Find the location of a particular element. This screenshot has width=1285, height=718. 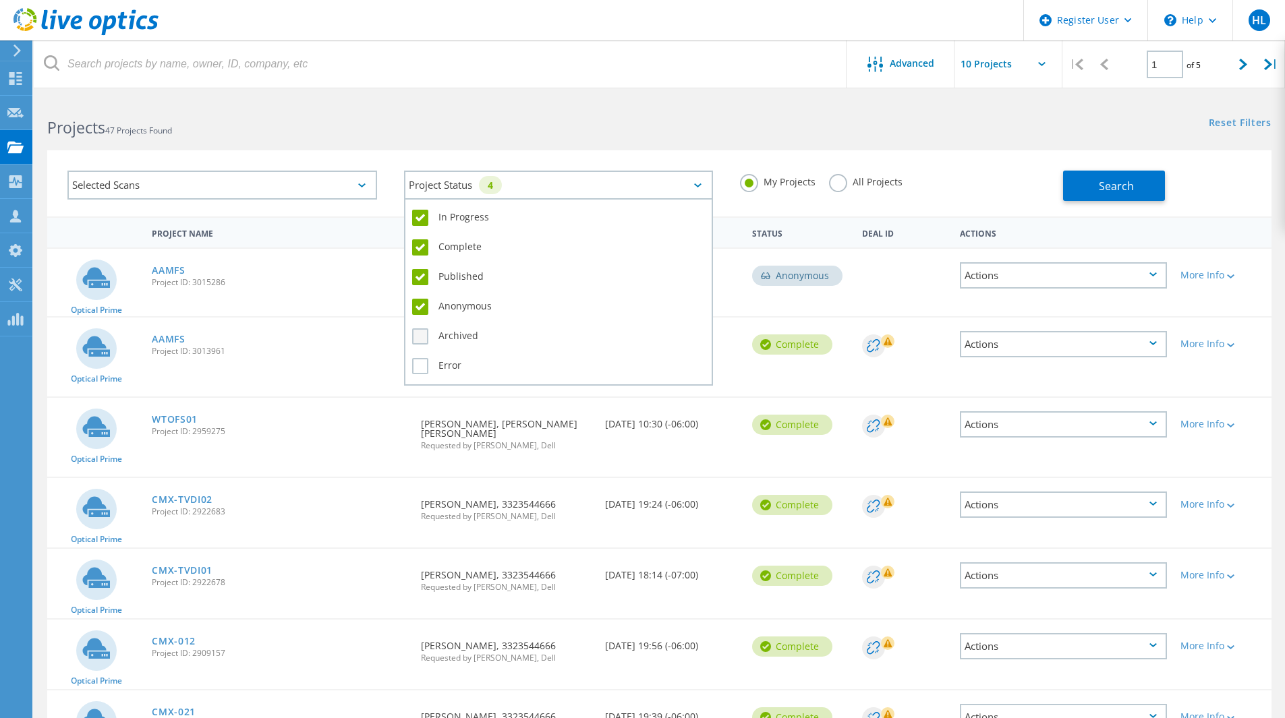

span: Project ID: 2959275 is located at coordinates (279, 432).